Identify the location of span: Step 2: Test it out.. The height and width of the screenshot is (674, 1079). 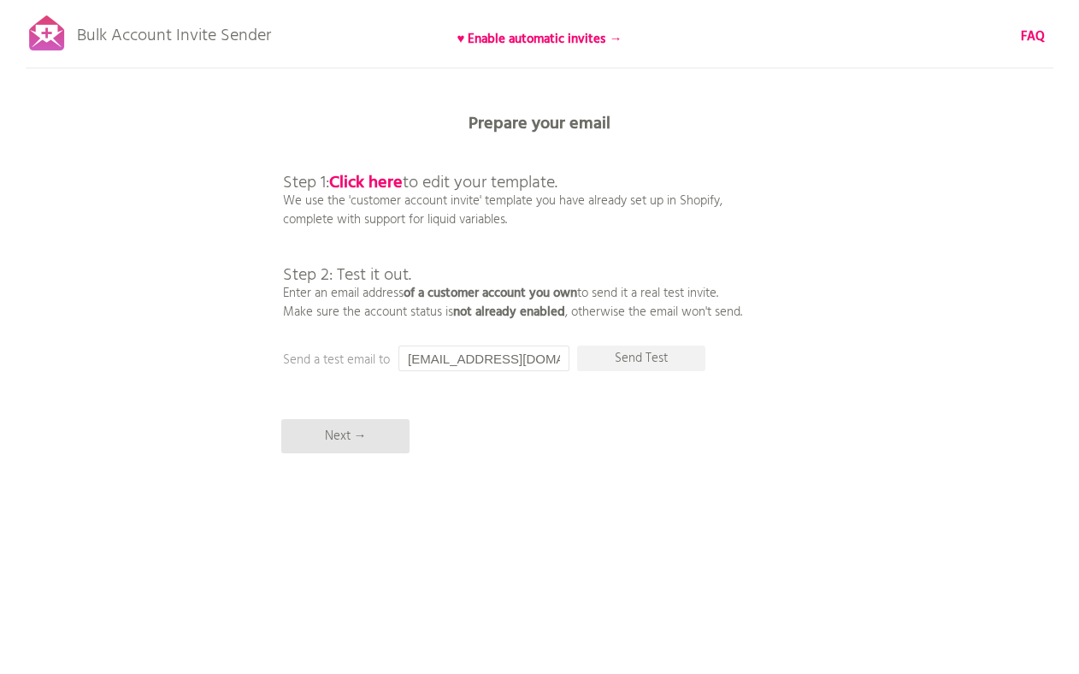
(347, 275).